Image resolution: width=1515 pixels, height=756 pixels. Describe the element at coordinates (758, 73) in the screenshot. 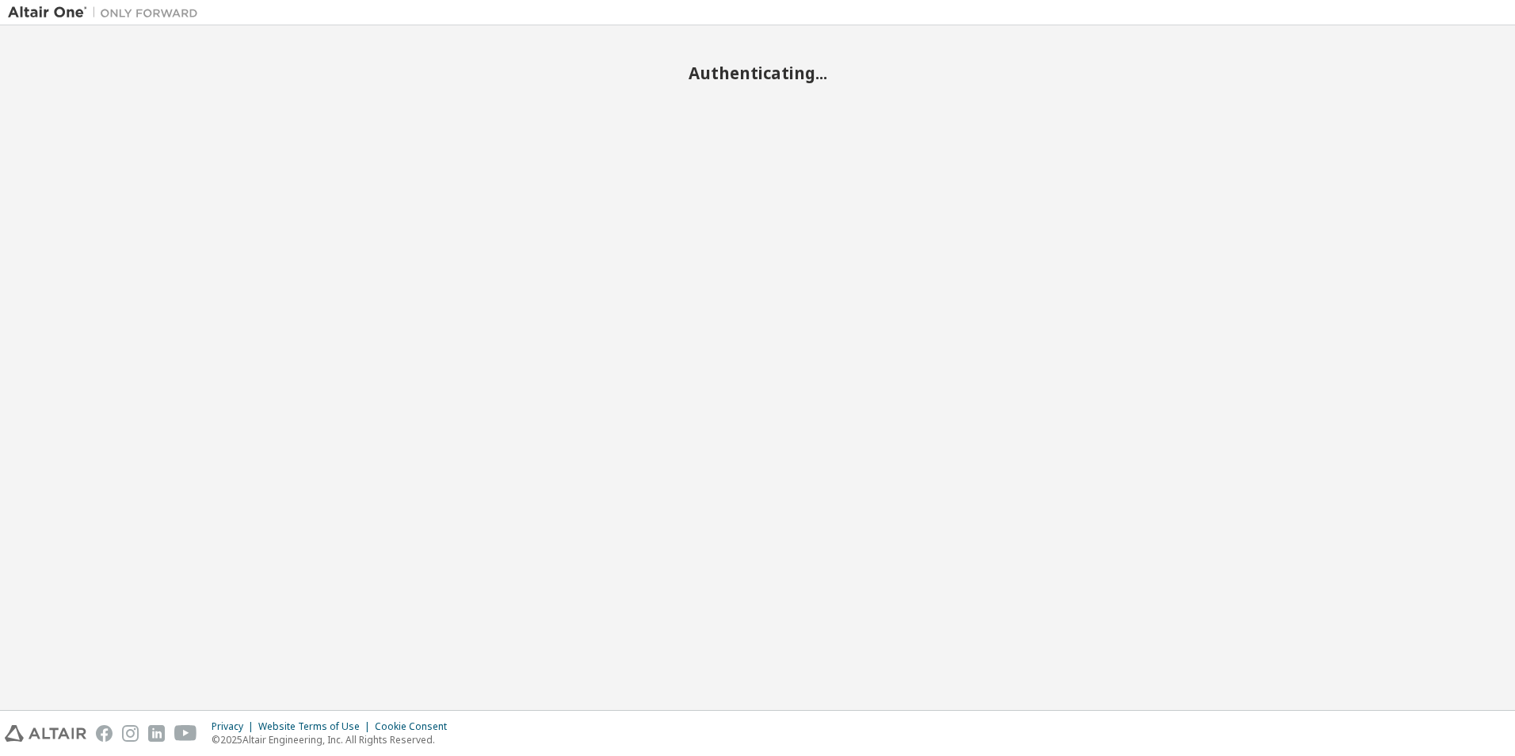

I see `h2: Authenticating...` at that location.